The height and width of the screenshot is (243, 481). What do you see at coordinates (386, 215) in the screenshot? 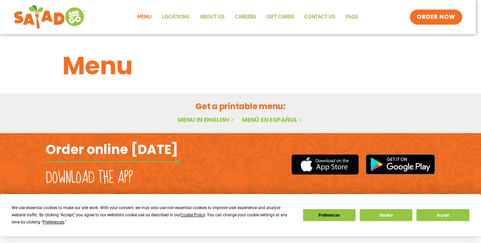
I see `button: Decline` at bounding box center [386, 215].